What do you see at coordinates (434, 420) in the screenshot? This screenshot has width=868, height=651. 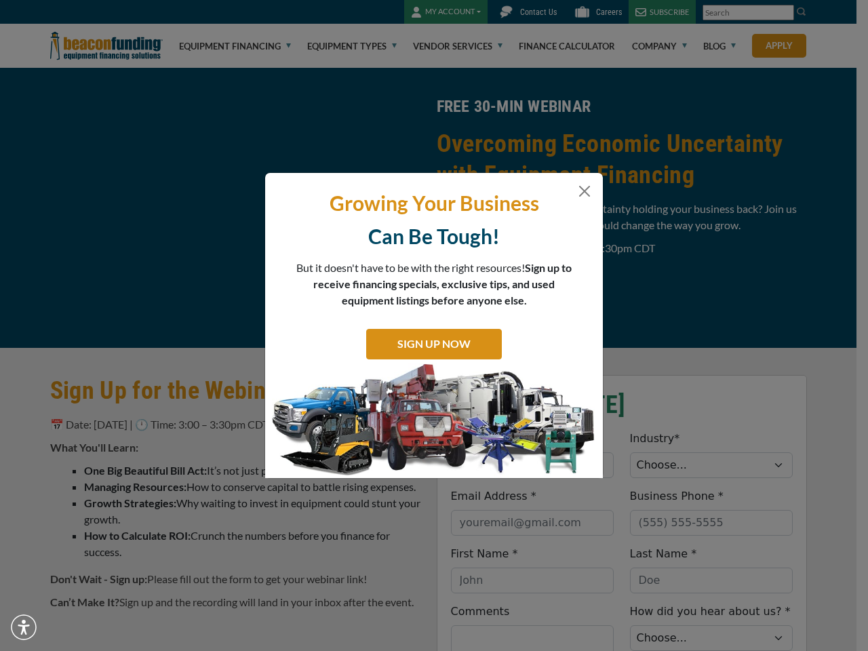 I see `img: subscribe-modal.jpg` at bounding box center [434, 420].